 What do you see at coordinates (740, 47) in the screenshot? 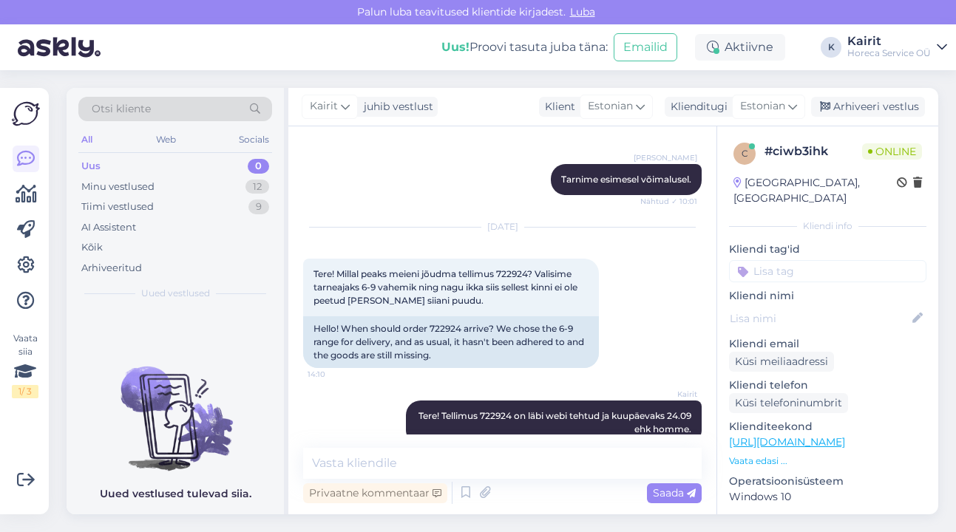
I see `div: Aktiivne` at bounding box center [740, 47].